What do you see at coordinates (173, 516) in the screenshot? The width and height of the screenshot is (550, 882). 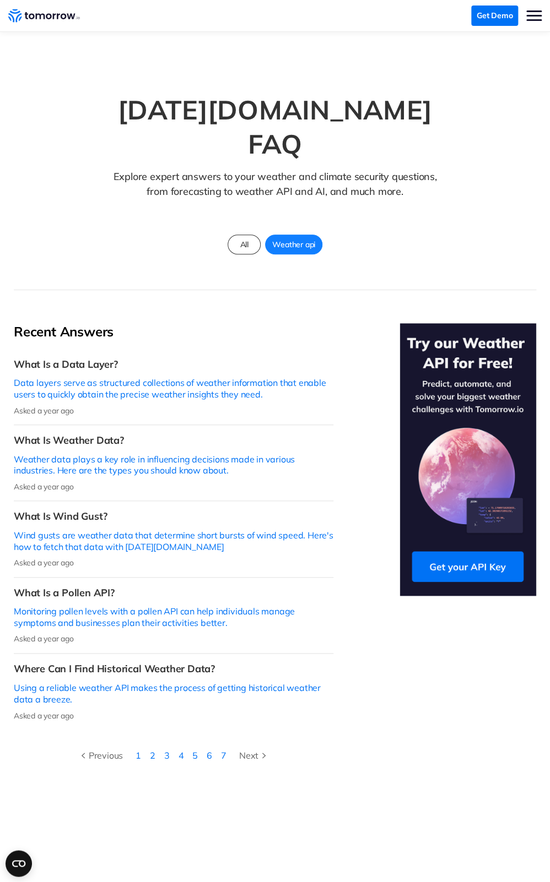 I see `h3: What Is Wind Gust?` at bounding box center [173, 516].